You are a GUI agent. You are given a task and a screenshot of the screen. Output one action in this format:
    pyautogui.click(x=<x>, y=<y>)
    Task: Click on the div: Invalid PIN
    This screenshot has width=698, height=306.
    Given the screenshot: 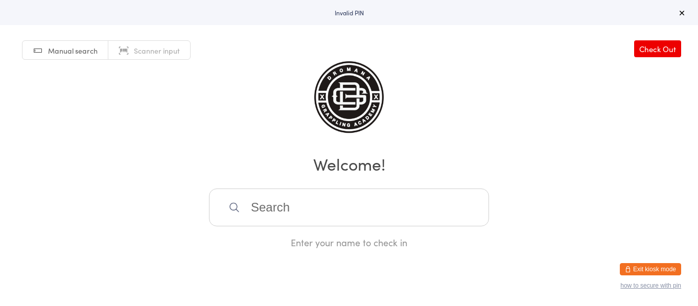 What is the action you would take?
    pyautogui.click(x=349, y=12)
    